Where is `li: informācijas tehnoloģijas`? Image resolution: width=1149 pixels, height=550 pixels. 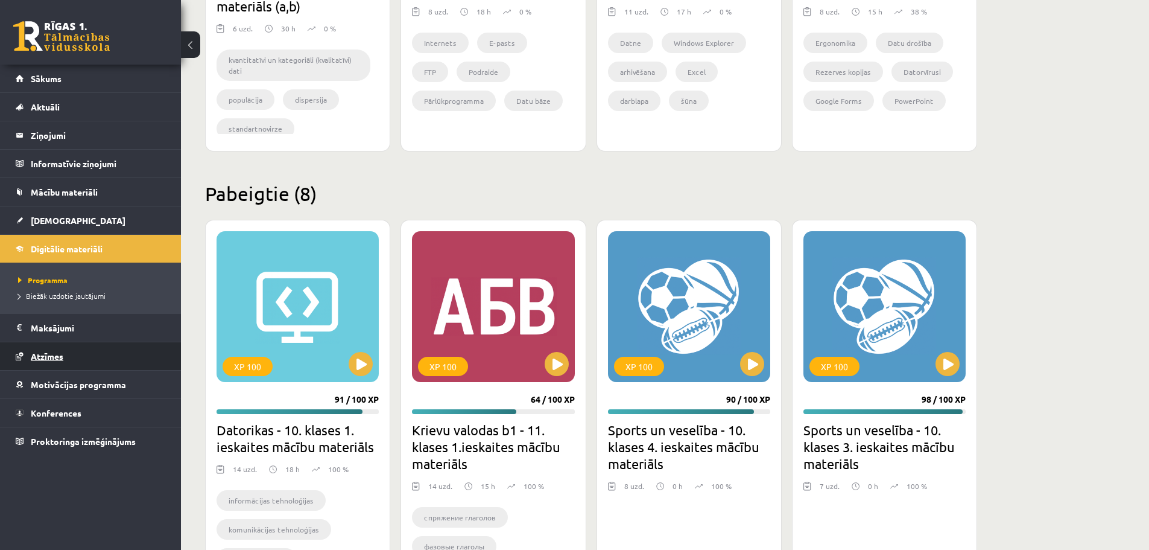 li: informācijas tehnoloģijas is located at coordinates (271, 500).